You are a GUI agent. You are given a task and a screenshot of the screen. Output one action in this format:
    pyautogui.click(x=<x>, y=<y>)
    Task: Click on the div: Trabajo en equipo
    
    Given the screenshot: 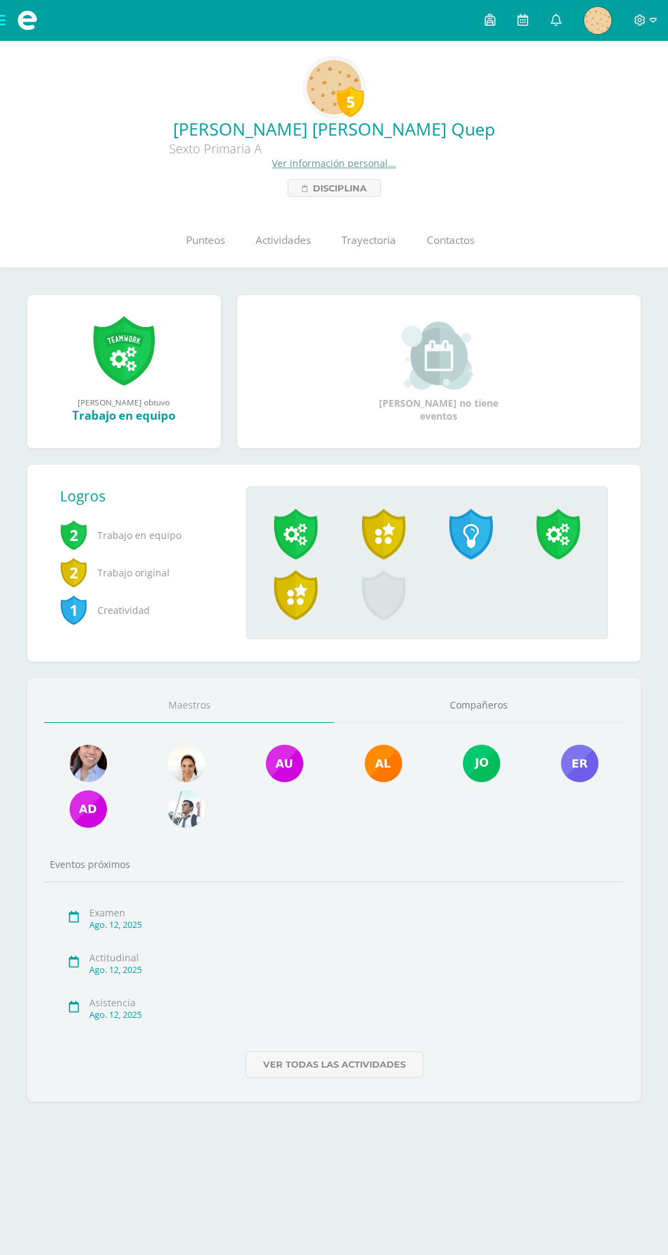 What is the action you would take?
    pyautogui.click(x=124, y=415)
    